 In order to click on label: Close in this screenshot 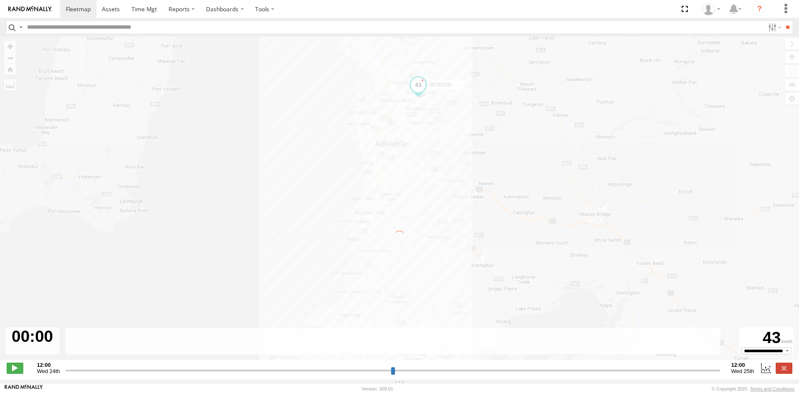, I will do `click(784, 368)`.